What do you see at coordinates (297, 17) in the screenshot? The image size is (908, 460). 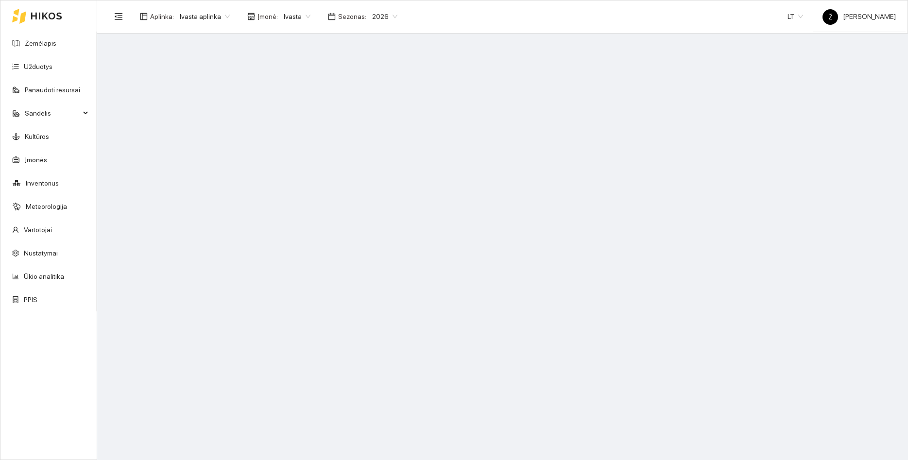 I see `span: Ivasta` at bounding box center [297, 17].